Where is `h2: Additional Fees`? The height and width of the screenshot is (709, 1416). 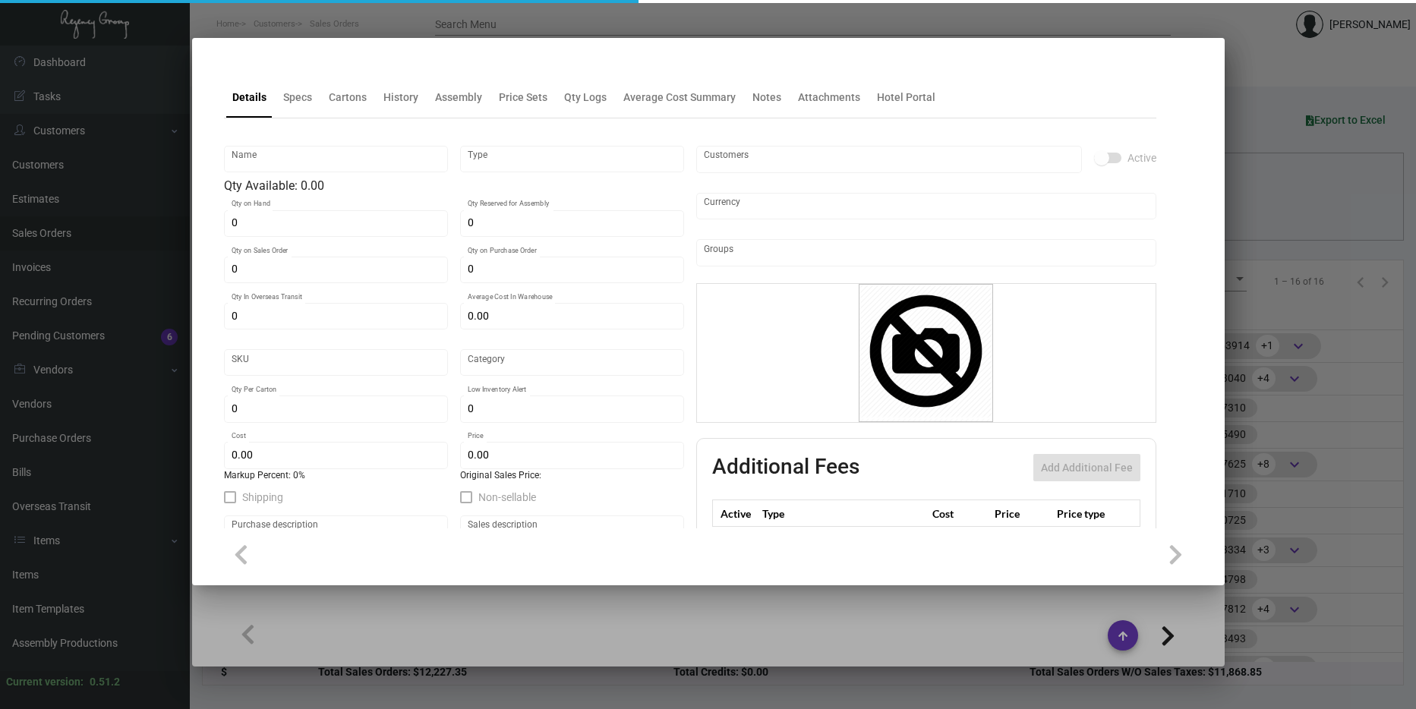
h2: Additional Fees is located at coordinates (786, 468).